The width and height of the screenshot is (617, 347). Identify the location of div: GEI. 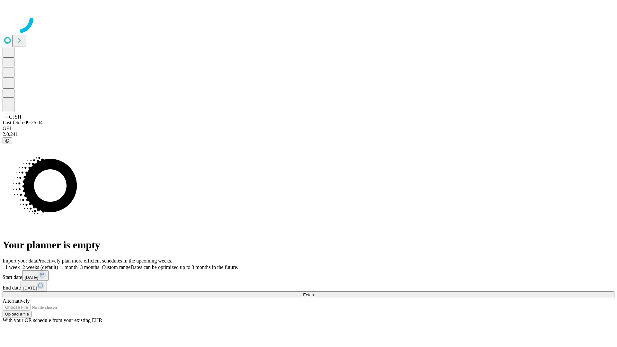
(309, 129).